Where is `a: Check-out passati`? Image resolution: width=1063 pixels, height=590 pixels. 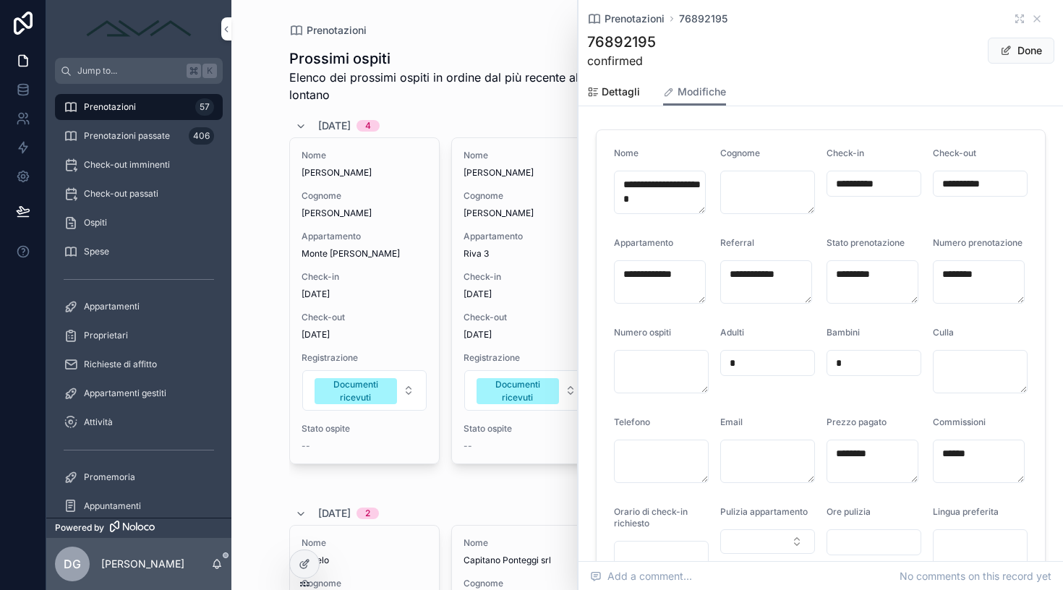
a: Check-out passati is located at coordinates (139, 194).